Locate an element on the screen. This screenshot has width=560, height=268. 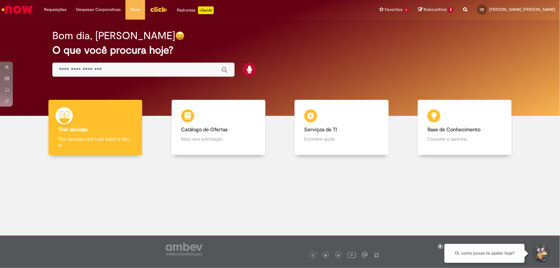
p: +GenAi is located at coordinates (206, 10).